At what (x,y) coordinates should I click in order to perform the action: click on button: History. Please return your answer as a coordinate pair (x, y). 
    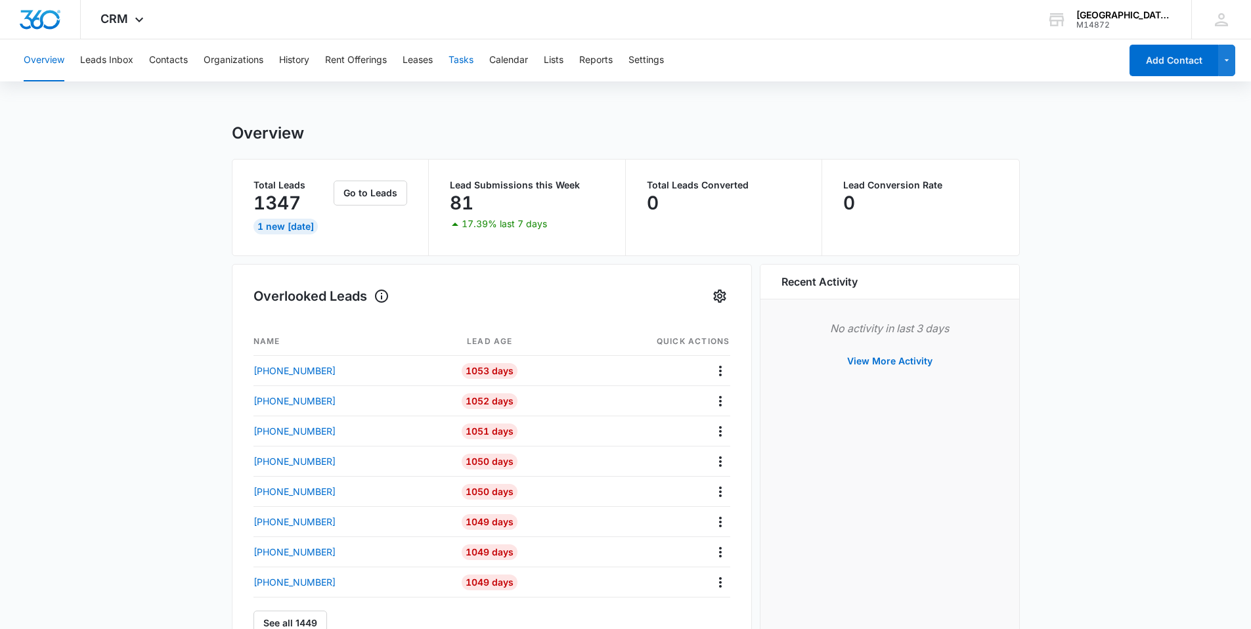
    Looking at the image, I should click on (294, 60).